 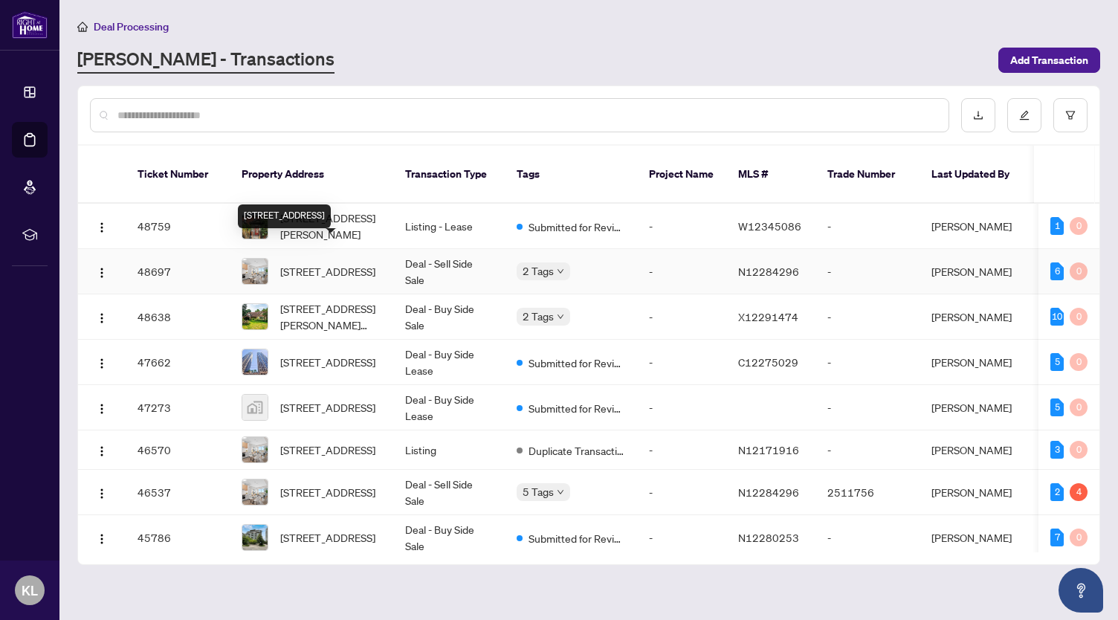 I want to click on th: Transaction Type, so click(x=449, y=175).